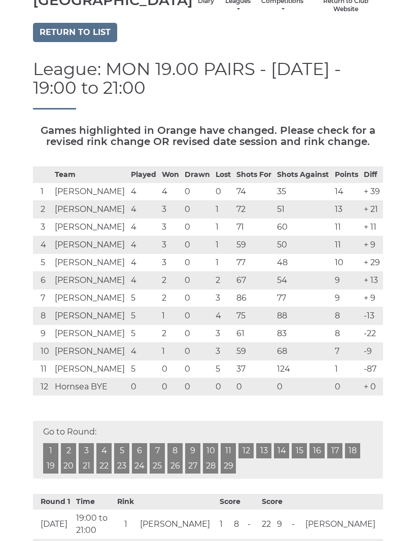 Image resolution: width=416 pixels, height=541 pixels. What do you see at coordinates (170, 174) in the screenshot?
I see `th: Won` at bounding box center [170, 174].